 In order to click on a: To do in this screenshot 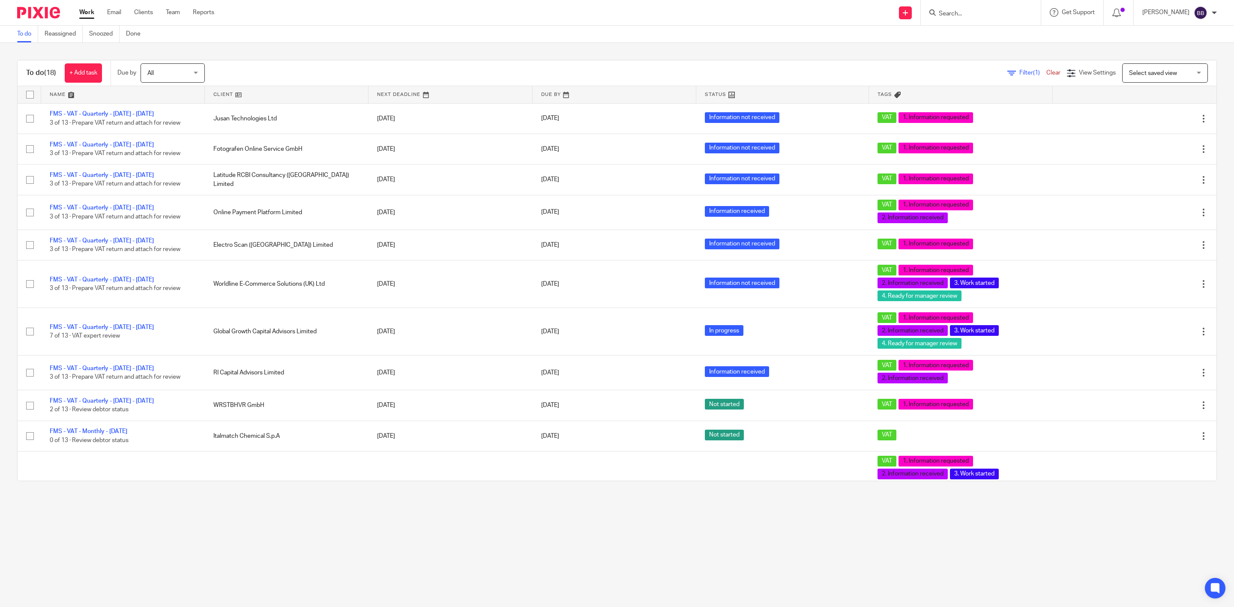, I will do `click(27, 34)`.